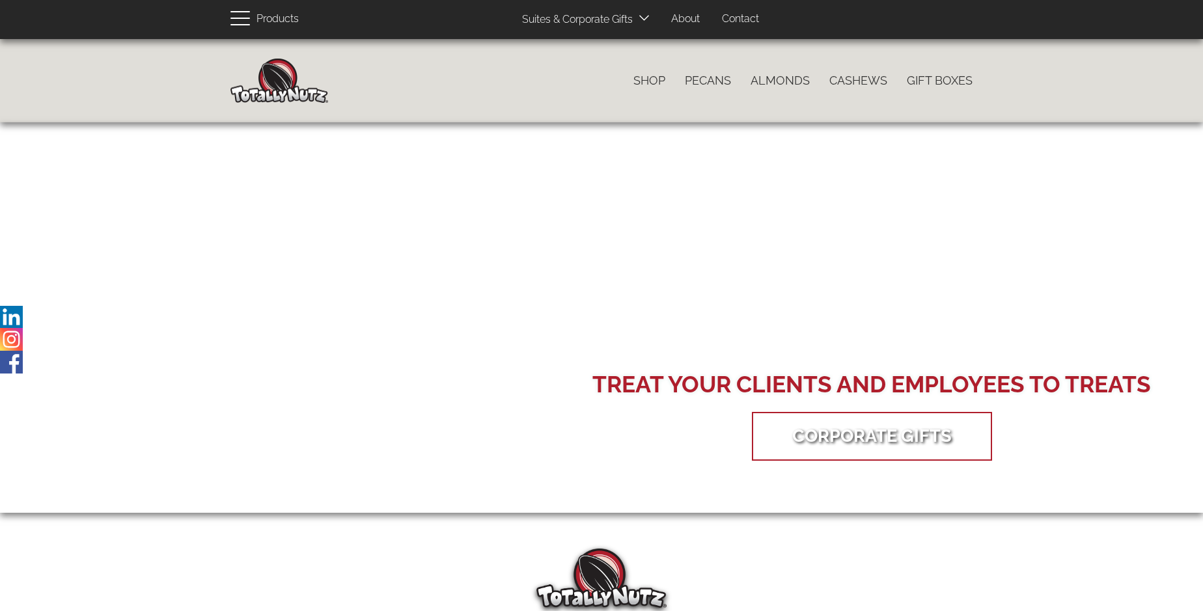 The width and height of the screenshot is (1203, 611). What do you see at coordinates (601, 578) in the screenshot?
I see `img: Totally Nutz Logo` at bounding box center [601, 578].